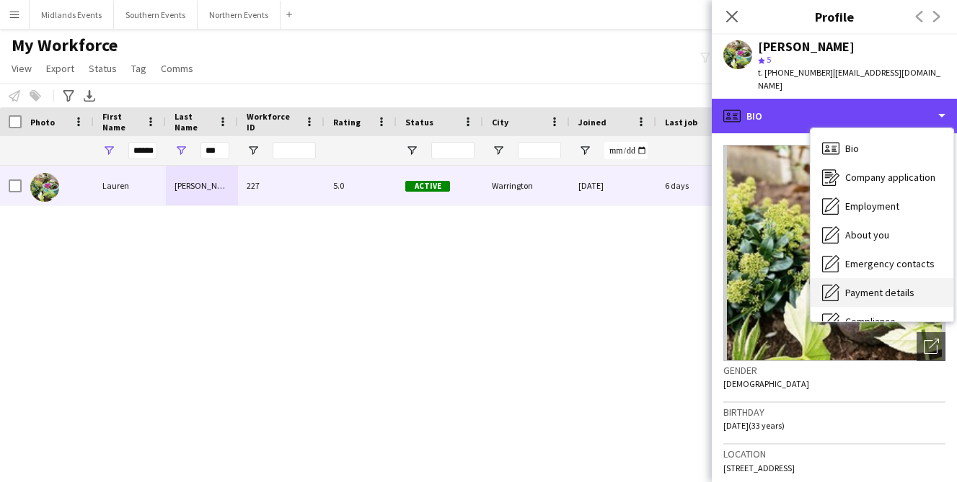 The width and height of the screenshot is (957, 482). Describe the element at coordinates (834, 17) in the screenshot. I see `h3: Profile` at that location.